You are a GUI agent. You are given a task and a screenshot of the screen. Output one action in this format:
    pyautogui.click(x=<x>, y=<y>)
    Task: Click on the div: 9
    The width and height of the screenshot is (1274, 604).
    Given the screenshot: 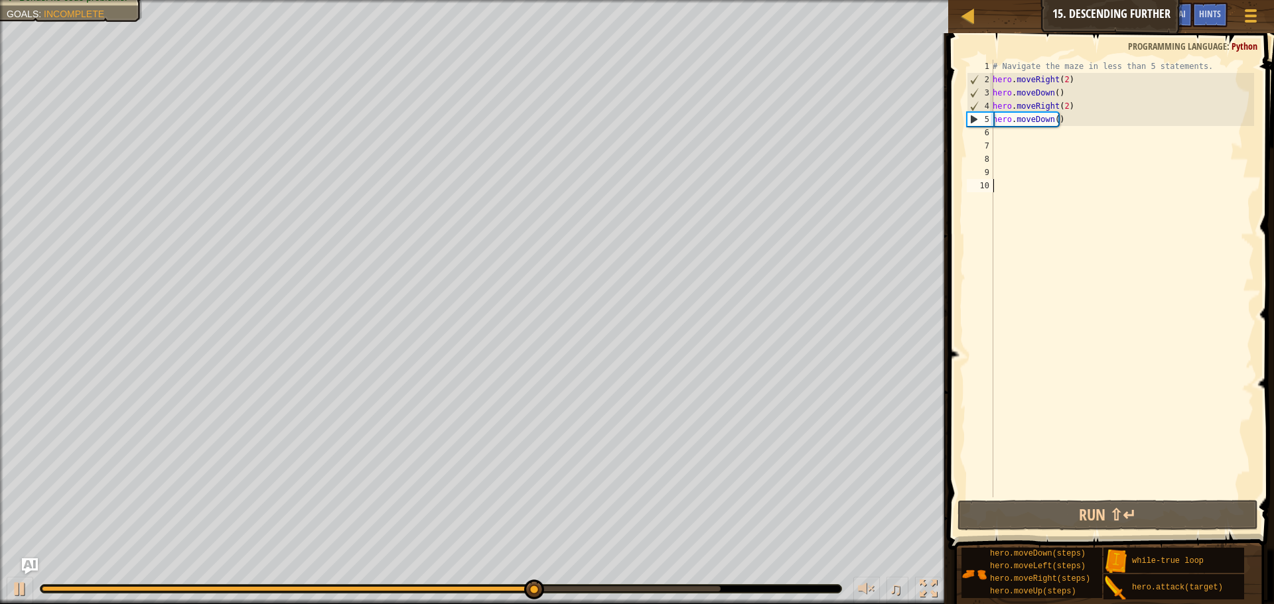 What is the action you would take?
    pyautogui.click(x=980, y=173)
    